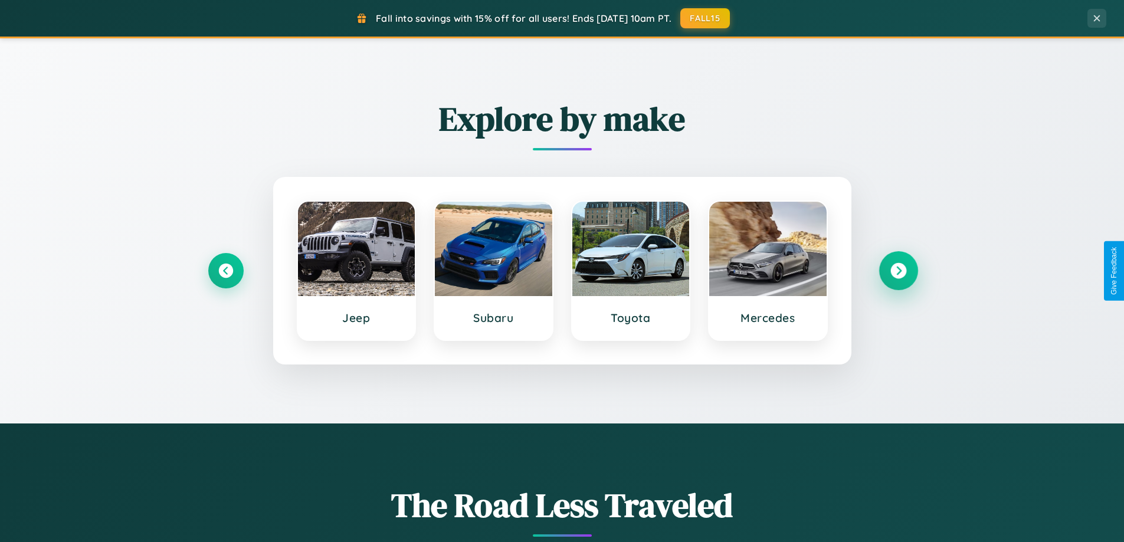 Image resolution: width=1124 pixels, height=542 pixels. I want to click on h3: Jeep, so click(356, 318).